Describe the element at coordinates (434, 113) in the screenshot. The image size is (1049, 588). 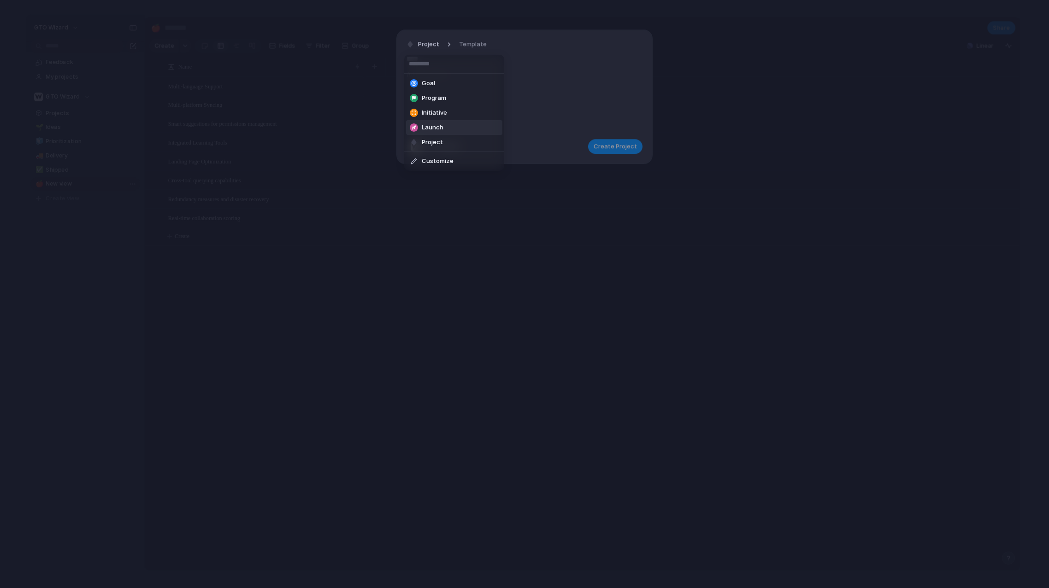
I see `span: Initiative` at that location.